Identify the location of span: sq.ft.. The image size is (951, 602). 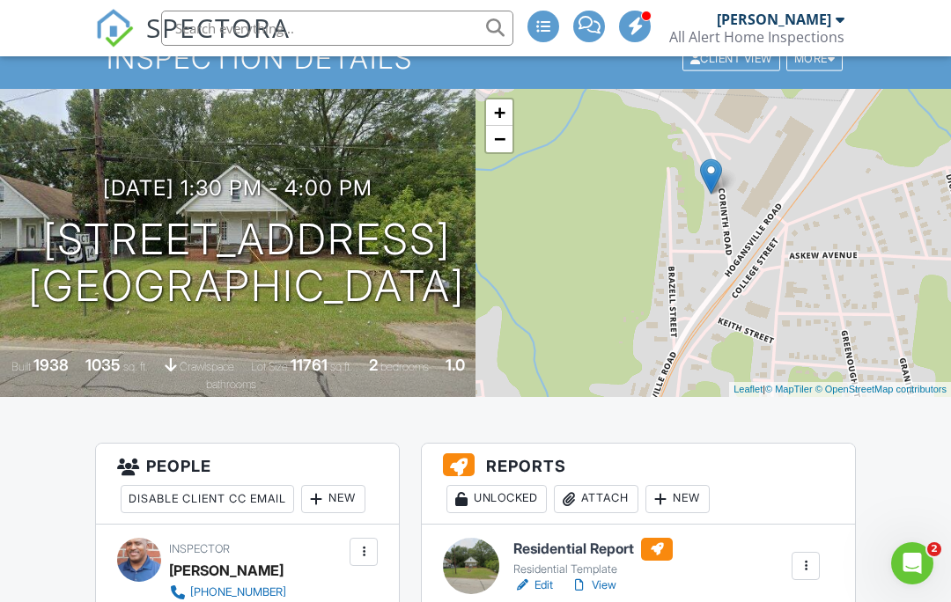
(341, 366).